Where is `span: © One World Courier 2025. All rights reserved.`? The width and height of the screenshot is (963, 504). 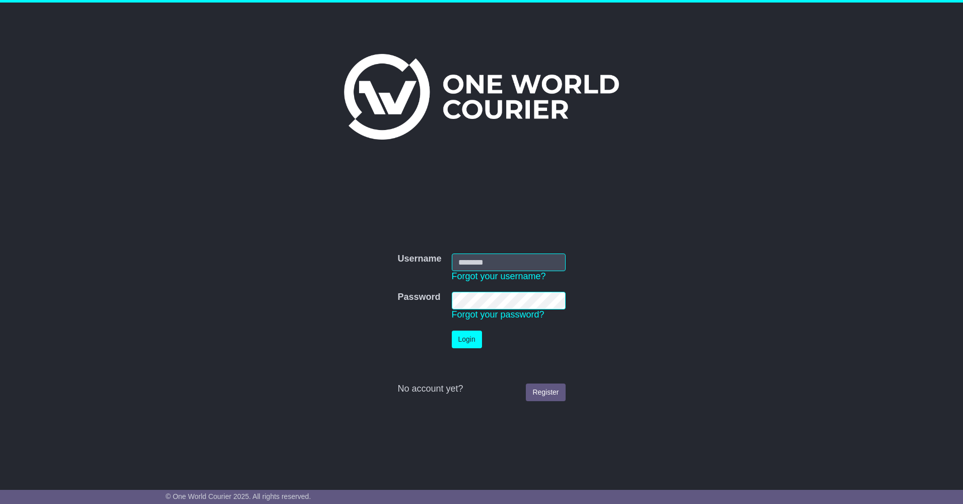
span: © One World Courier 2025. All rights reserved. is located at coordinates (238, 496).